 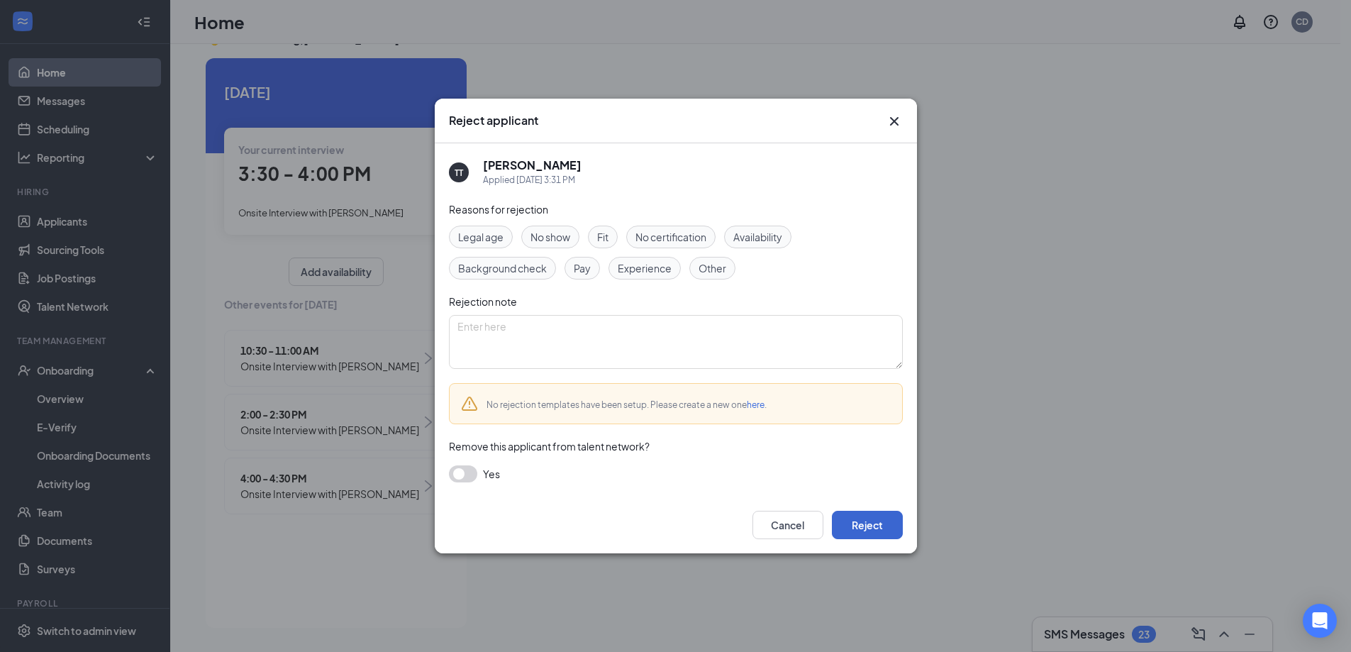 What do you see at coordinates (755, 404) in the screenshot?
I see `a: here` at bounding box center [755, 404].